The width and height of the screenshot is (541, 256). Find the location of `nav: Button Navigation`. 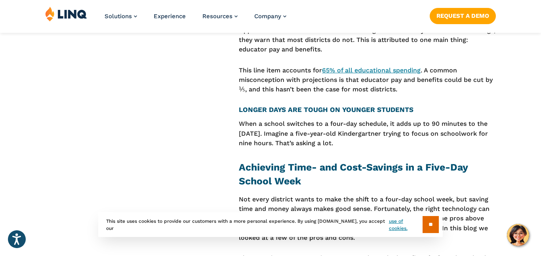

nav: Button Navigation is located at coordinates (463, 15).